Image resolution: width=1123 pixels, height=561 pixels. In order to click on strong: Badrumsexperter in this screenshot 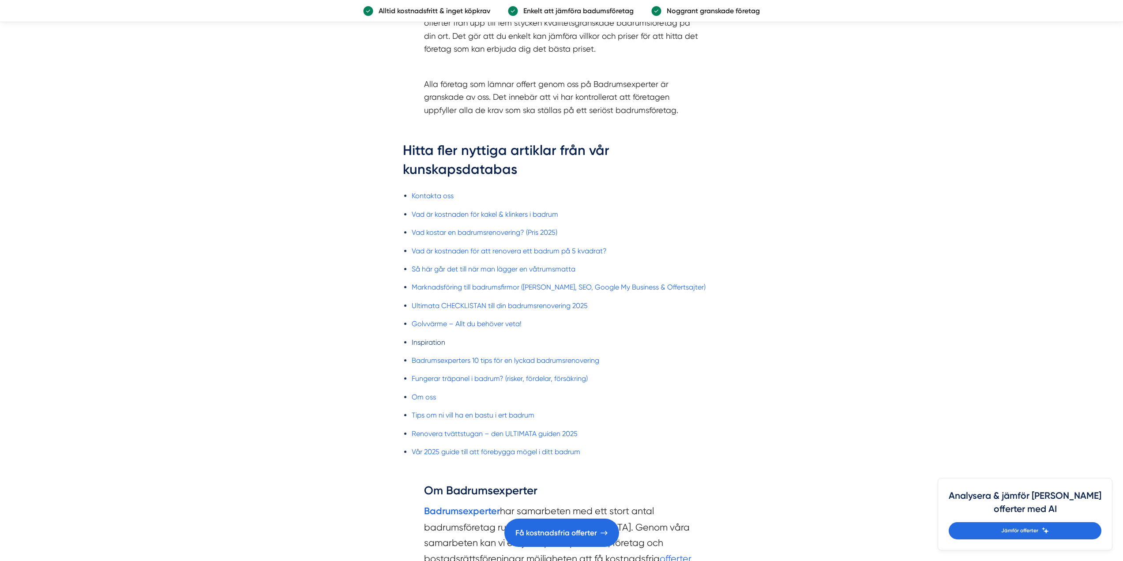, I will do `click(462, 511)`.